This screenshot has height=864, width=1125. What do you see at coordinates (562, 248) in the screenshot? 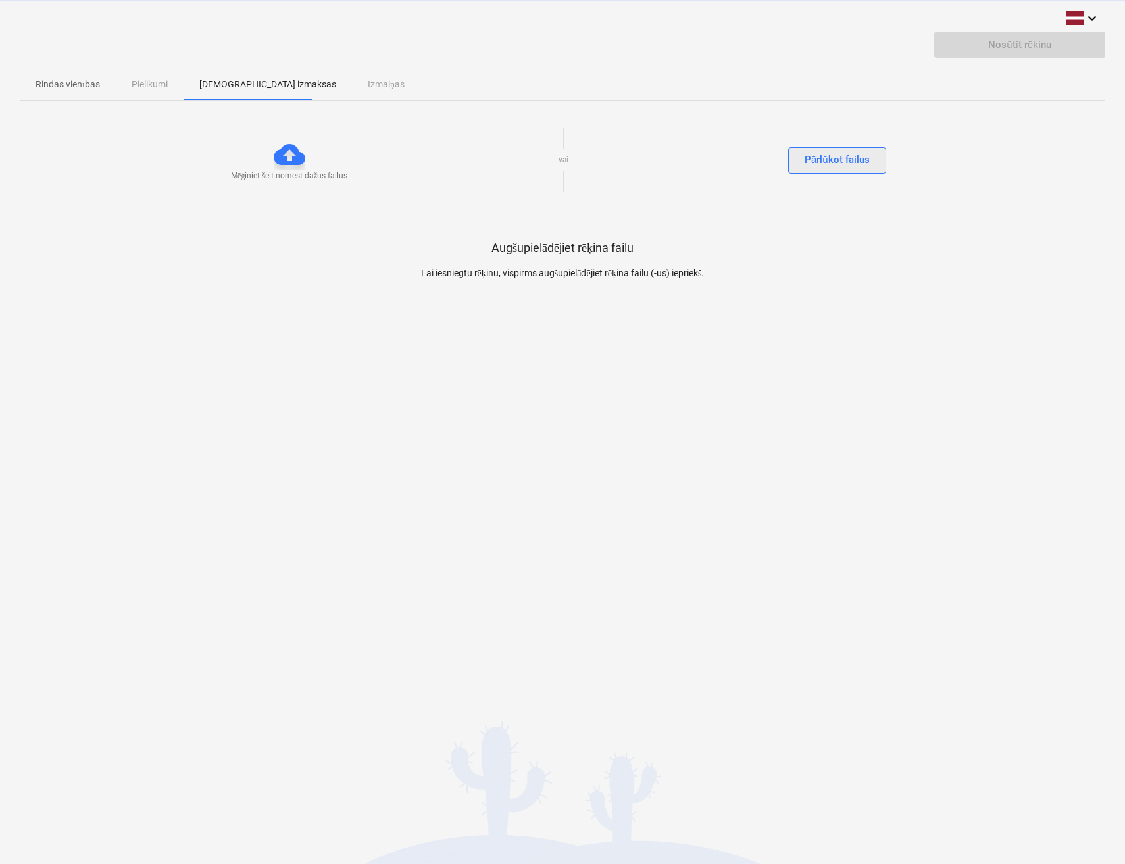
I see `p: Augšupielādējiet rēķina failu` at bounding box center [562, 248].